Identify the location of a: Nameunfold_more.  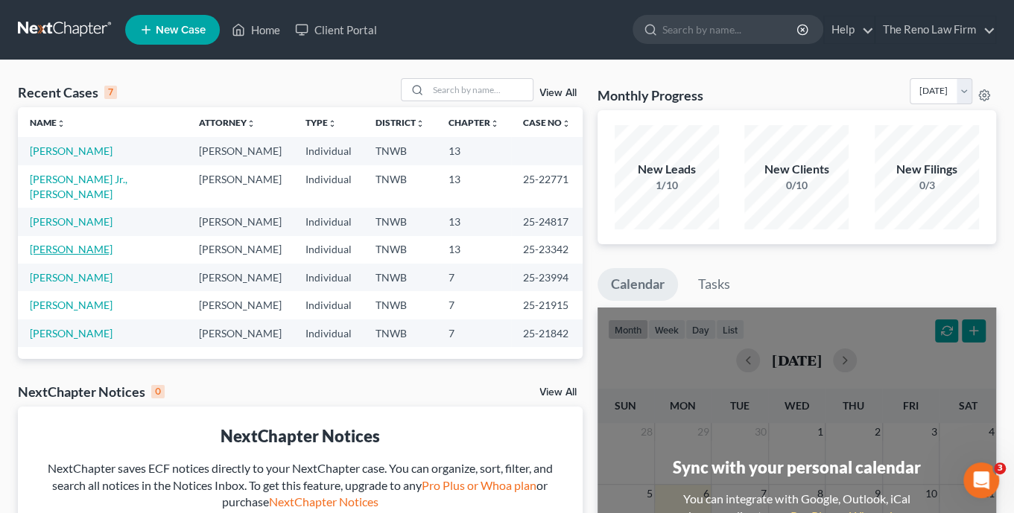
(48, 122).